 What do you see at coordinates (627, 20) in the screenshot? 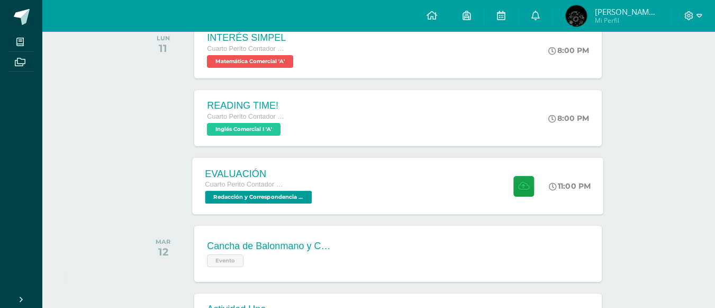
I see `span: Mi Perfil` at bounding box center [627, 20].